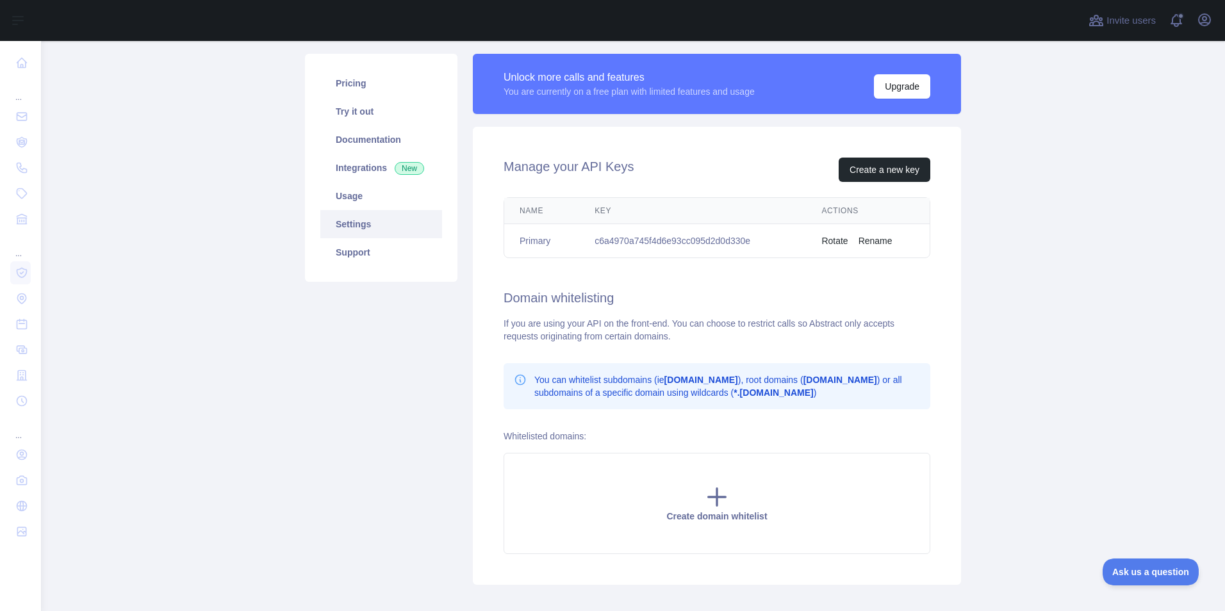 This screenshot has width=1225, height=611. What do you see at coordinates (875, 241) in the screenshot?
I see `button: Rename` at bounding box center [875, 241].